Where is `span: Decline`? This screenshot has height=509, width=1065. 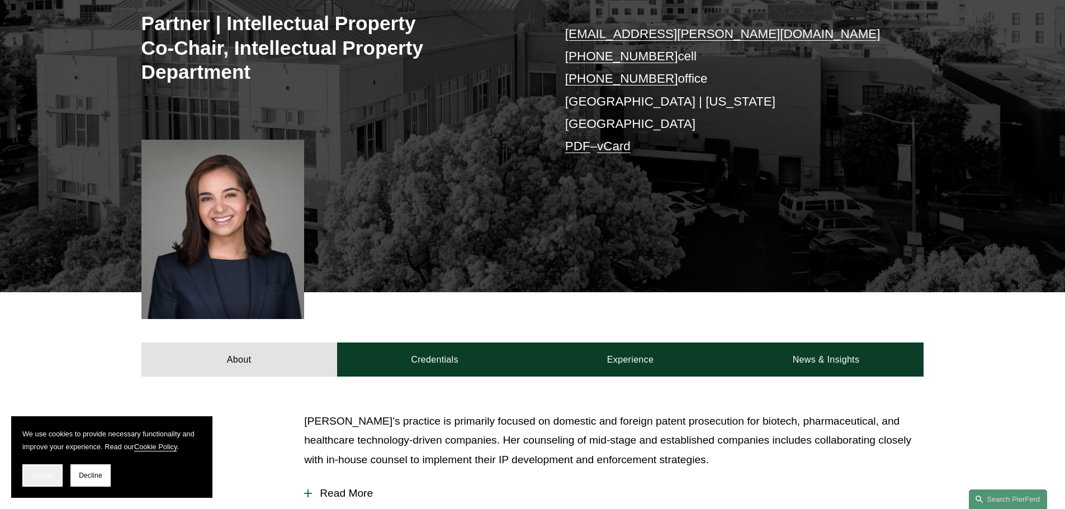
span: Decline is located at coordinates (91, 476).